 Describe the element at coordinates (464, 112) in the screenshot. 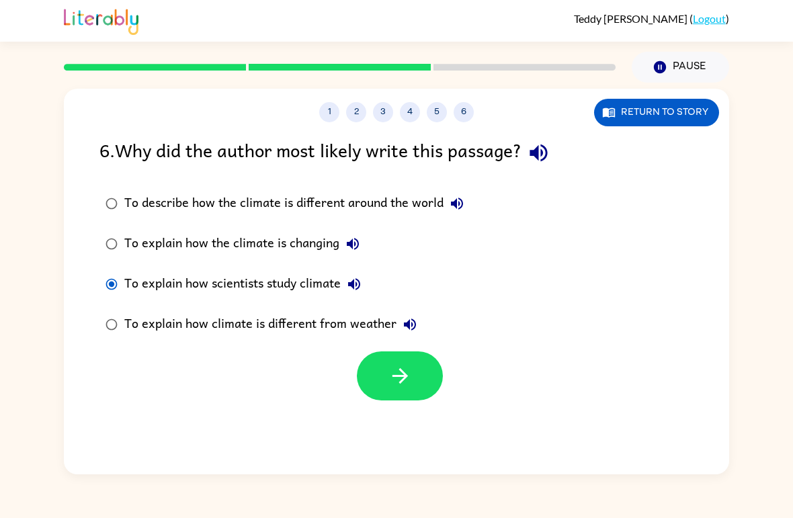

I see `button: 6` at that location.